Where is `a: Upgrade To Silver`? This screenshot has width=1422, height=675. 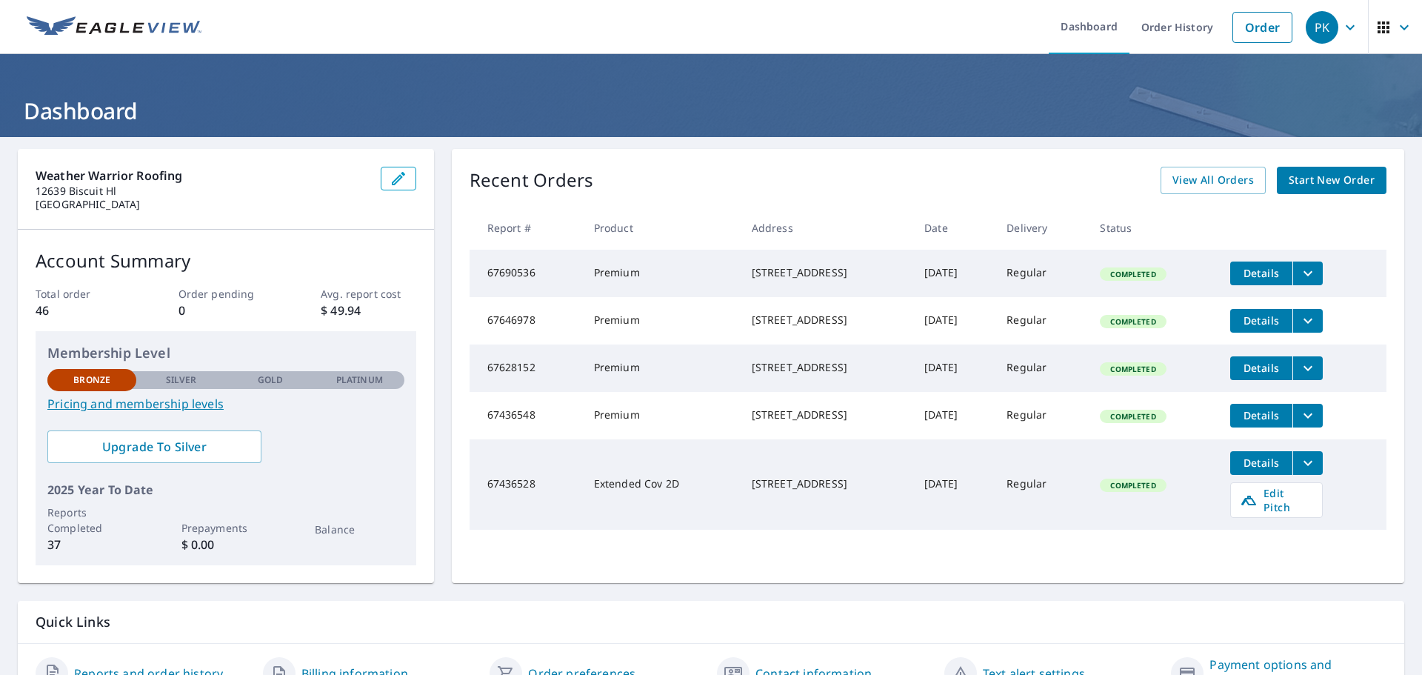
a: Upgrade To Silver is located at coordinates (154, 447).